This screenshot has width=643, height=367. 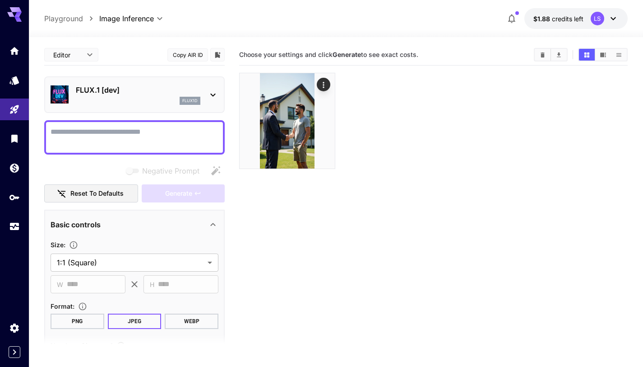 I want to click on button: Download All, so click(x=559, y=55).